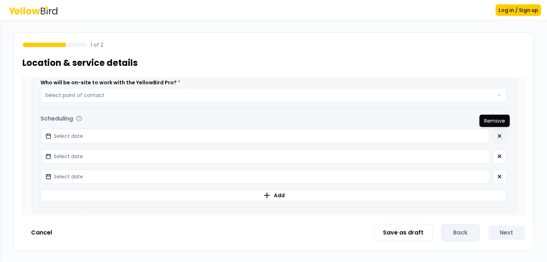  Describe the element at coordinates (57, 119) in the screenshot. I see `h3: Scheduling` at that location.